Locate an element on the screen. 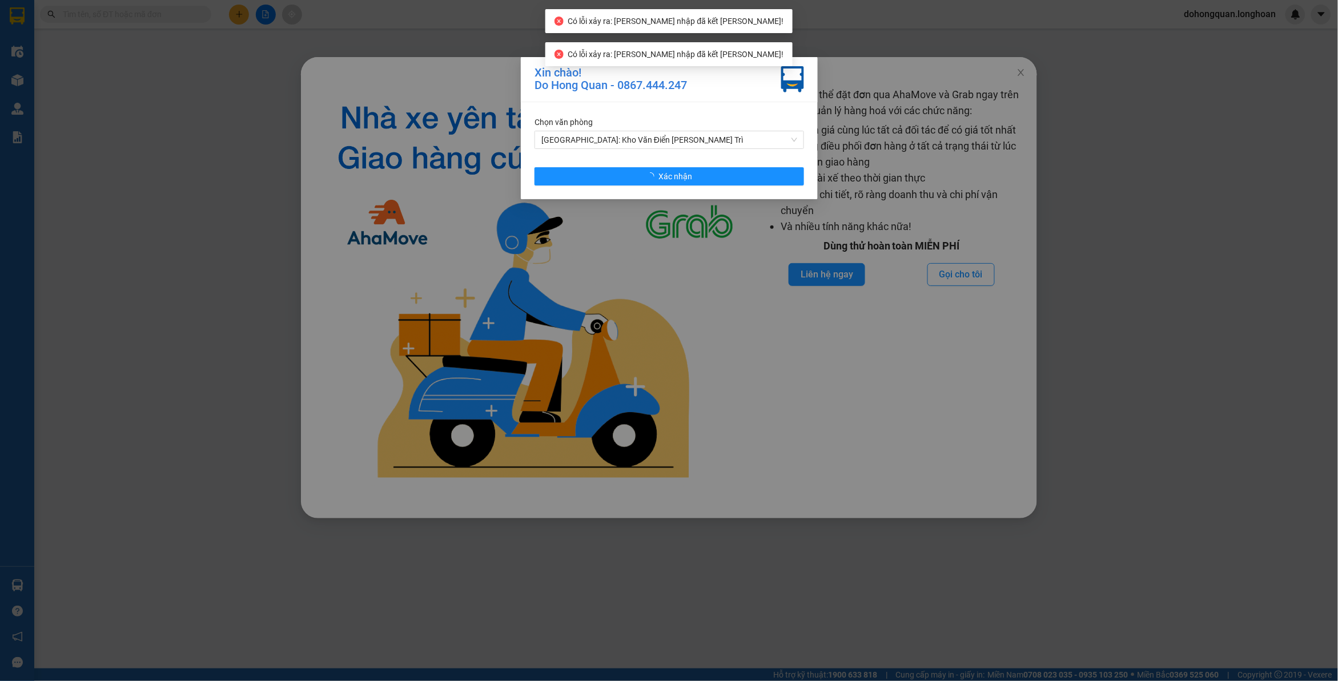  div: Chọn văn phòng is located at coordinates (669, 122).